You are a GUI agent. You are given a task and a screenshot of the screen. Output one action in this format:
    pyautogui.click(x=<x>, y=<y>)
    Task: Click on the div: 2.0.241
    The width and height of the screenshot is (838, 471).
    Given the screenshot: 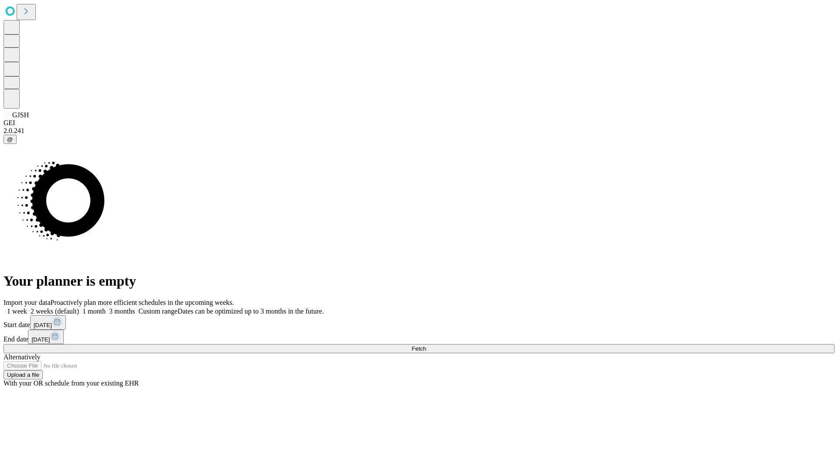 What is the action you would take?
    pyautogui.click(x=419, y=131)
    